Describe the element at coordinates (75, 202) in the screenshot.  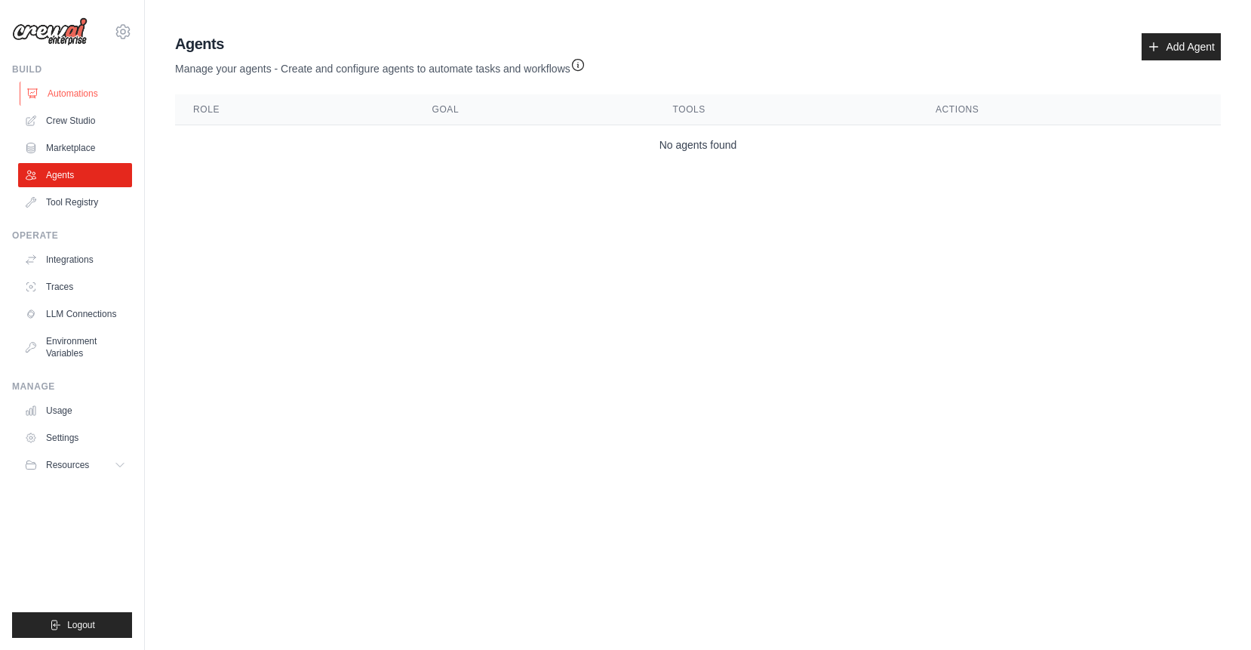
I see `a: Tool Registry` at that location.